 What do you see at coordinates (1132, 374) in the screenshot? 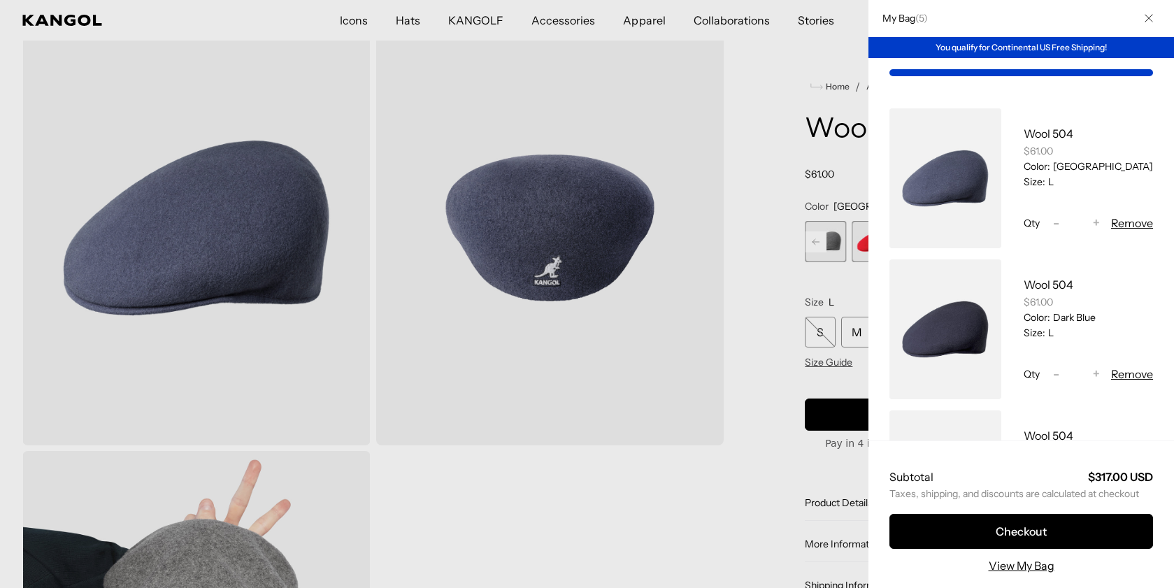
I see `button: Remove Wool 504 - Dark Blue / L` at bounding box center [1132, 374].